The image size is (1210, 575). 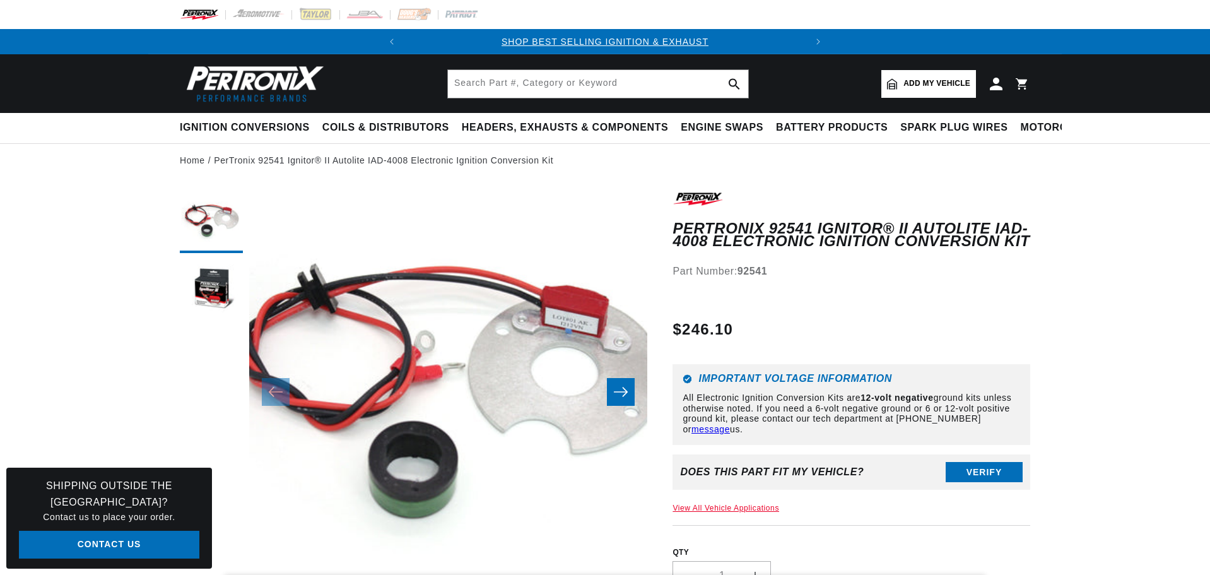 What do you see at coordinates (245, 127) in the screenshot?
I see `span: Ignition Conversions` at bounding box center [245, 127].